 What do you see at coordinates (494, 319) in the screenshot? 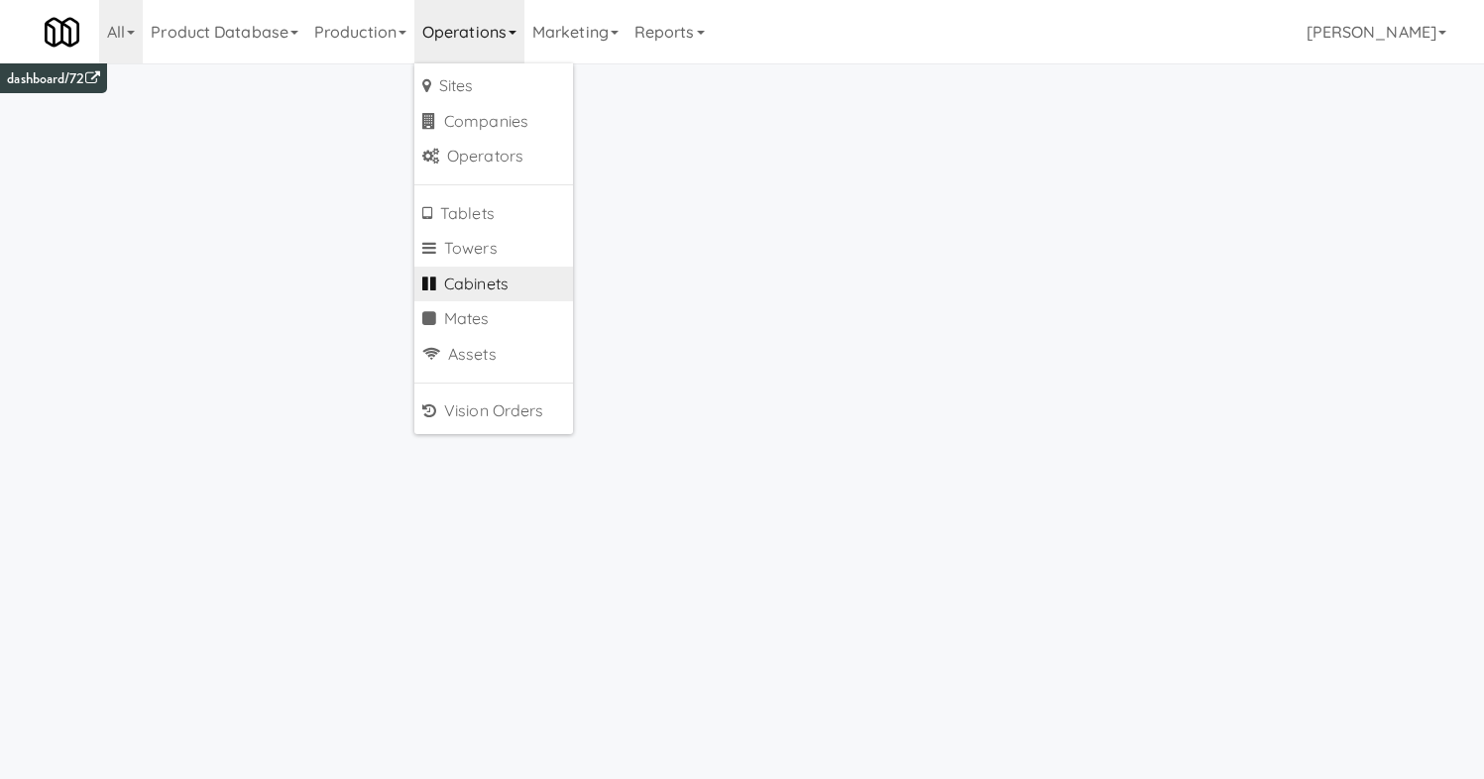
I see `a: Mates` at bounding box center [494, 319].